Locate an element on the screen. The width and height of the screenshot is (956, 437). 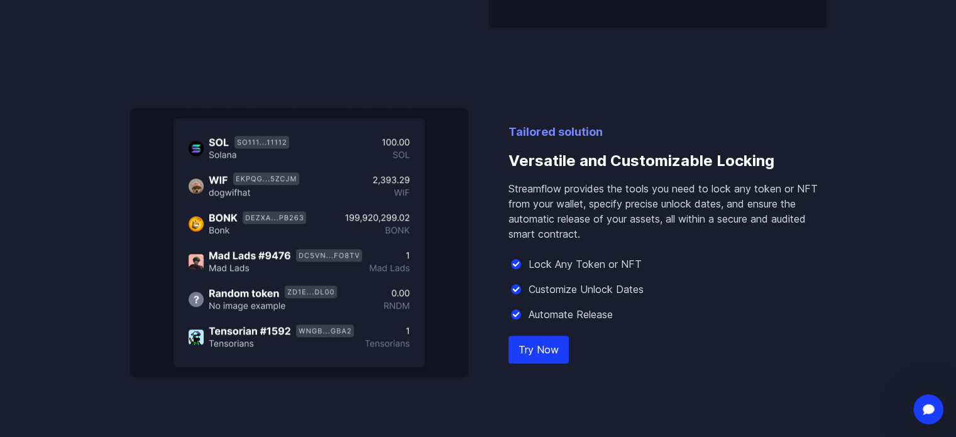
p: Customize Unlock Dates is located at coordinates (586, 289).